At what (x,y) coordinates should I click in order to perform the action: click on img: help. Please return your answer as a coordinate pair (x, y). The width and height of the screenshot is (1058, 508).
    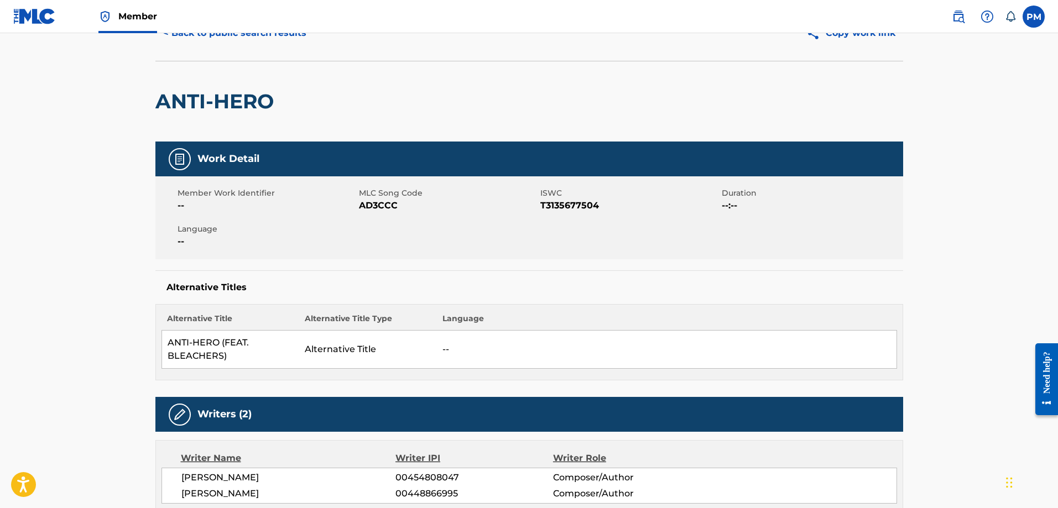
    Looking at the image, I should click on (987, 17).